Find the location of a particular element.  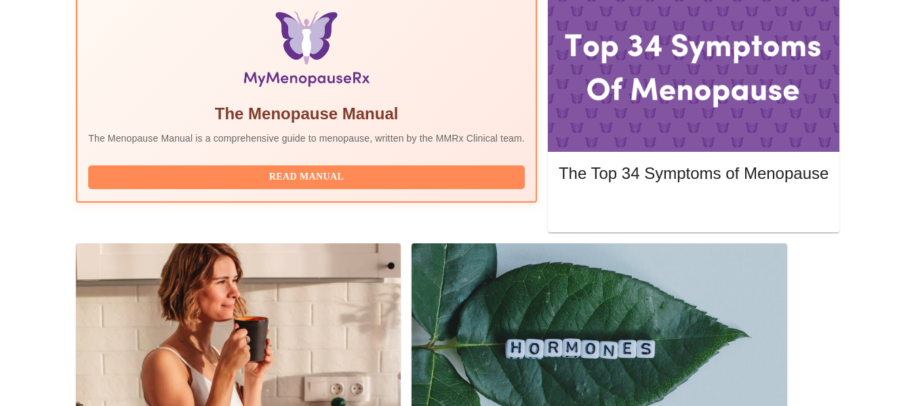

p: The Menopause Manual is a comprehensive guide to menopause, written by the MMRx Clinical team. is located at coordinates (306, 138).